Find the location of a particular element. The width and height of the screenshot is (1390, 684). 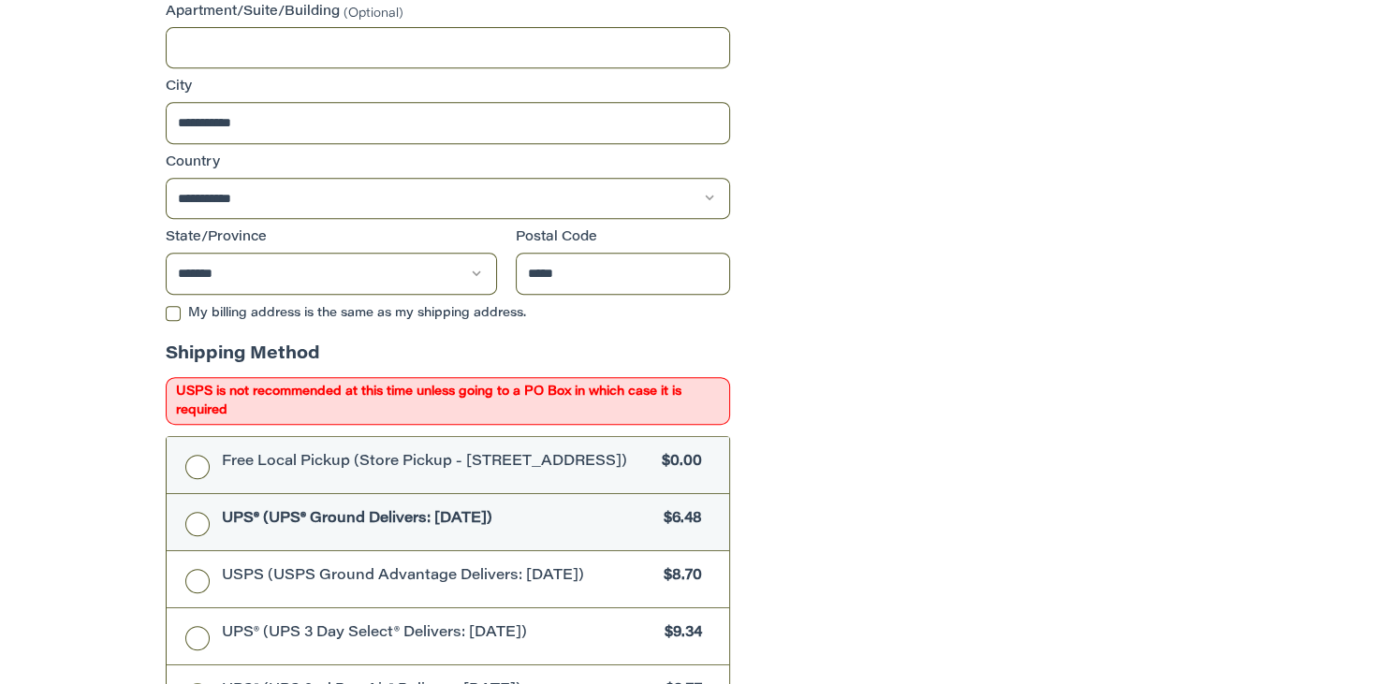

label: Country is located at coordinates (447, 163).